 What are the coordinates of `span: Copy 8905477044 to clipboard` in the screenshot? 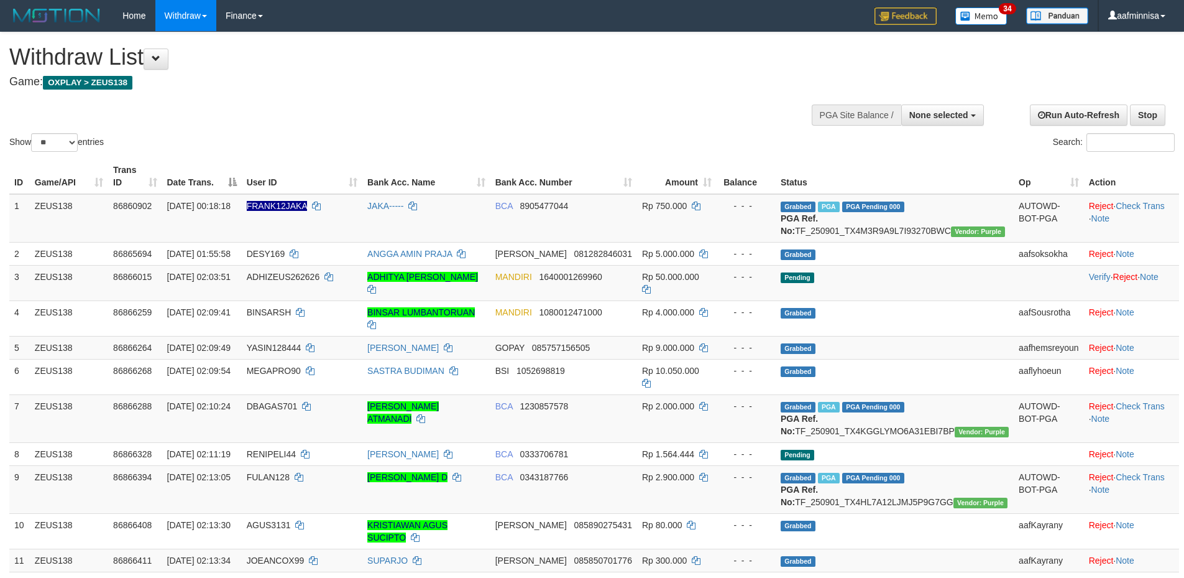 It's located at (544, 206).